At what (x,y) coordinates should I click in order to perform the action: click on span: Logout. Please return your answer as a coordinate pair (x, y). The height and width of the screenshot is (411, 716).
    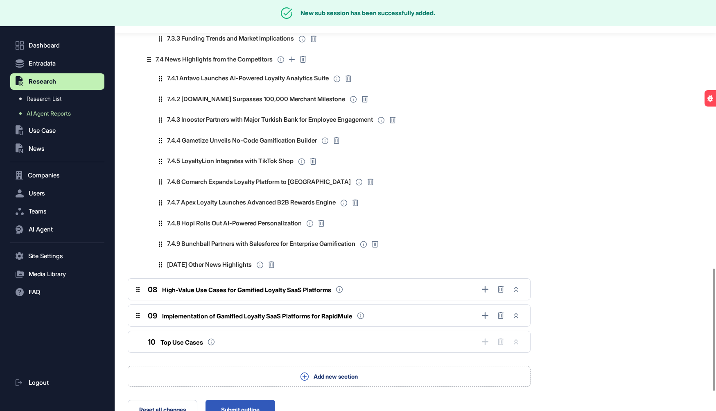
    Looking at the image, I should click on (39, 383).